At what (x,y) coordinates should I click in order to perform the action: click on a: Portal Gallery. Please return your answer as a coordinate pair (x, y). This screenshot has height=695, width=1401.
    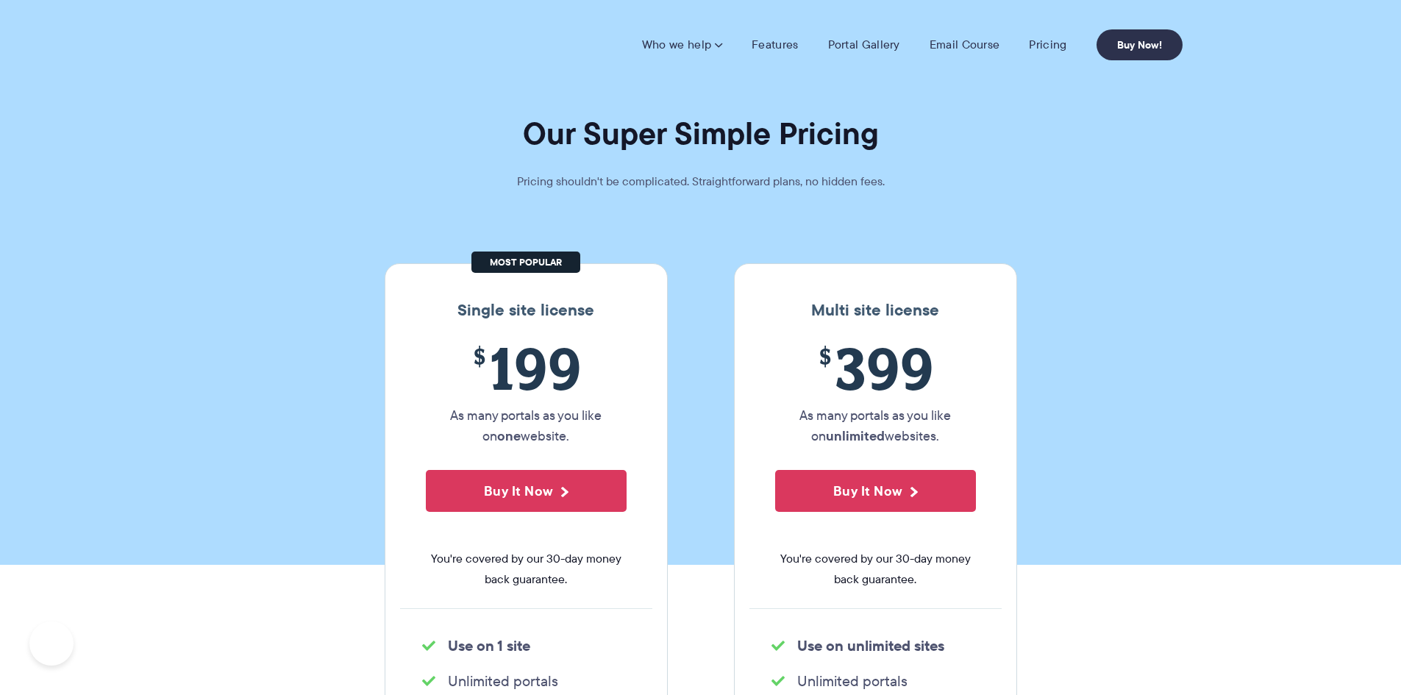
    Looking at the image, I should click on (864, 45).